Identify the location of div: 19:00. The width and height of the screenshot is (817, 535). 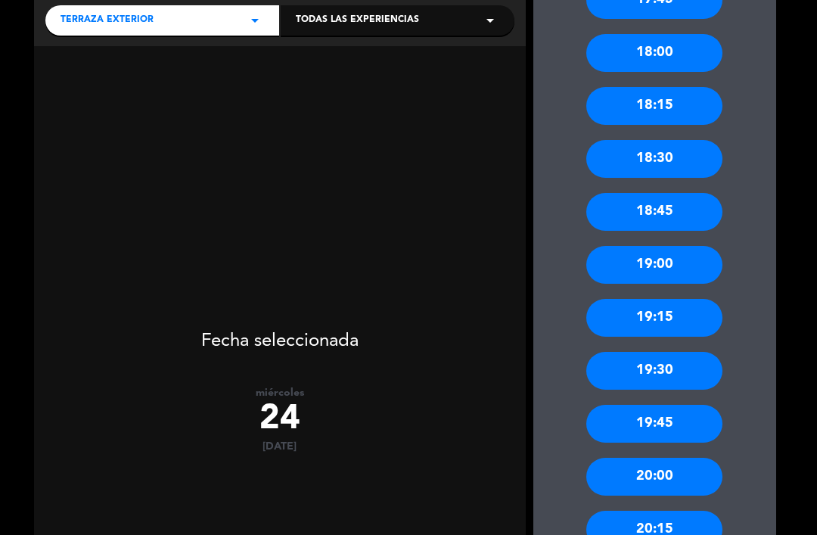
(654, 265).